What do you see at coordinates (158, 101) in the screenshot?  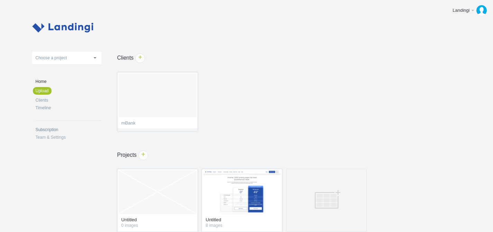 I see `a: mBank` at bounding box center [158, 101].